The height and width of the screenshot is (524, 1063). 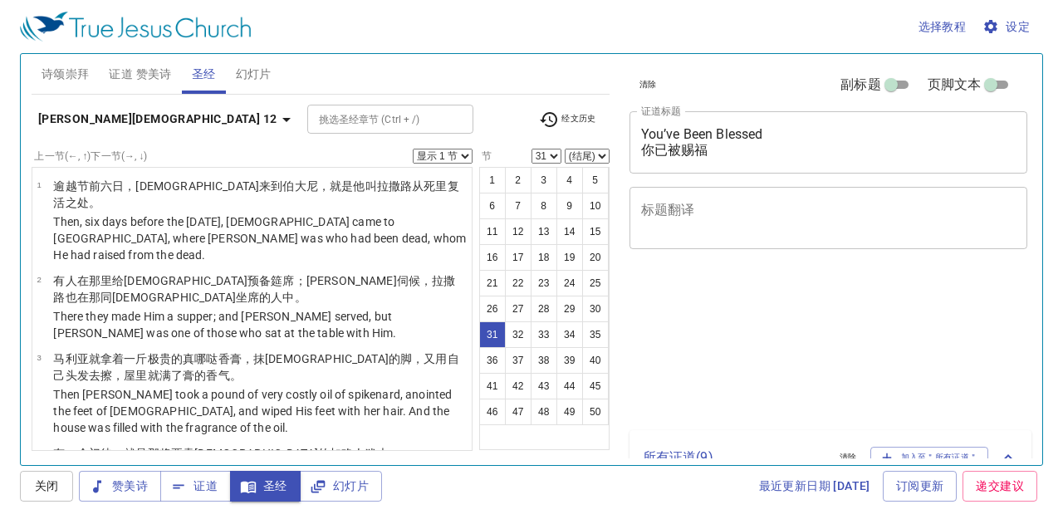 What do you see at coordinates (544, 309) in the screenshot?
I see `button: 28` at bounding box center [544, 309].